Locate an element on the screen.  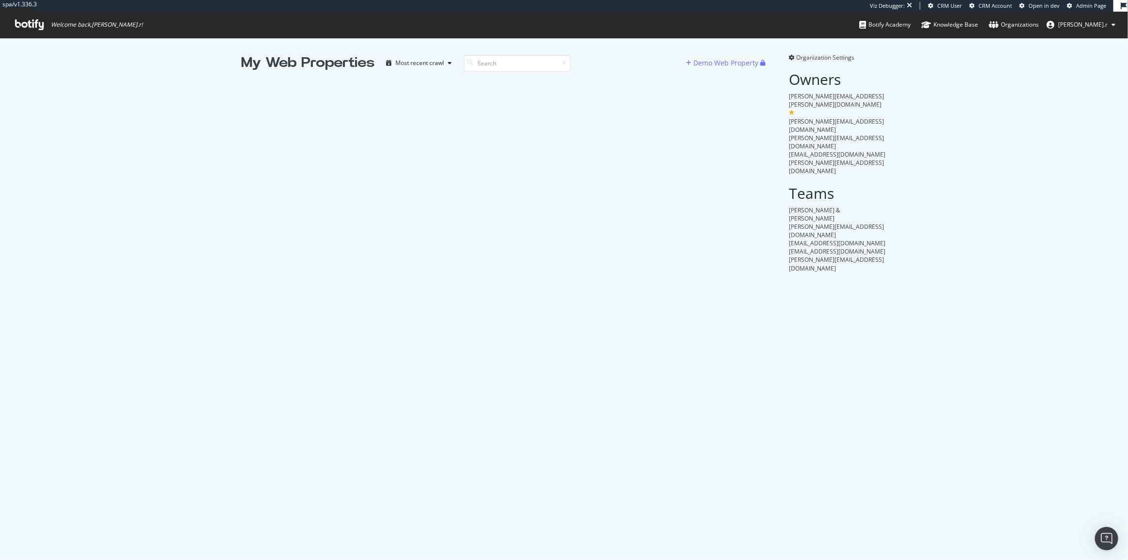
span: CRM Account is located at coordinates (995, 5).